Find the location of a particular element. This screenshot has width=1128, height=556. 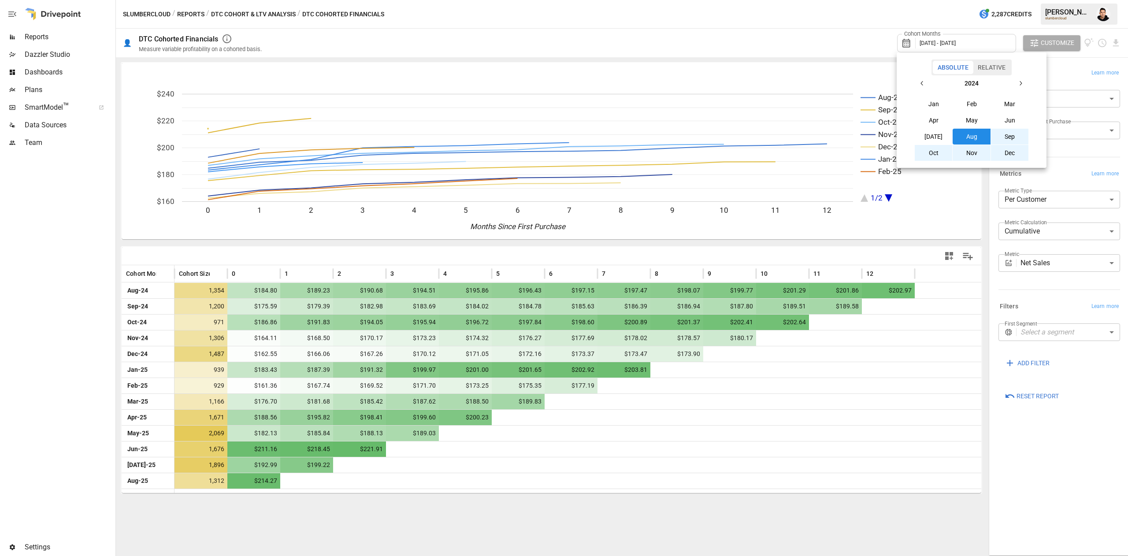

button: Oct is located at coordinates (934, 153).